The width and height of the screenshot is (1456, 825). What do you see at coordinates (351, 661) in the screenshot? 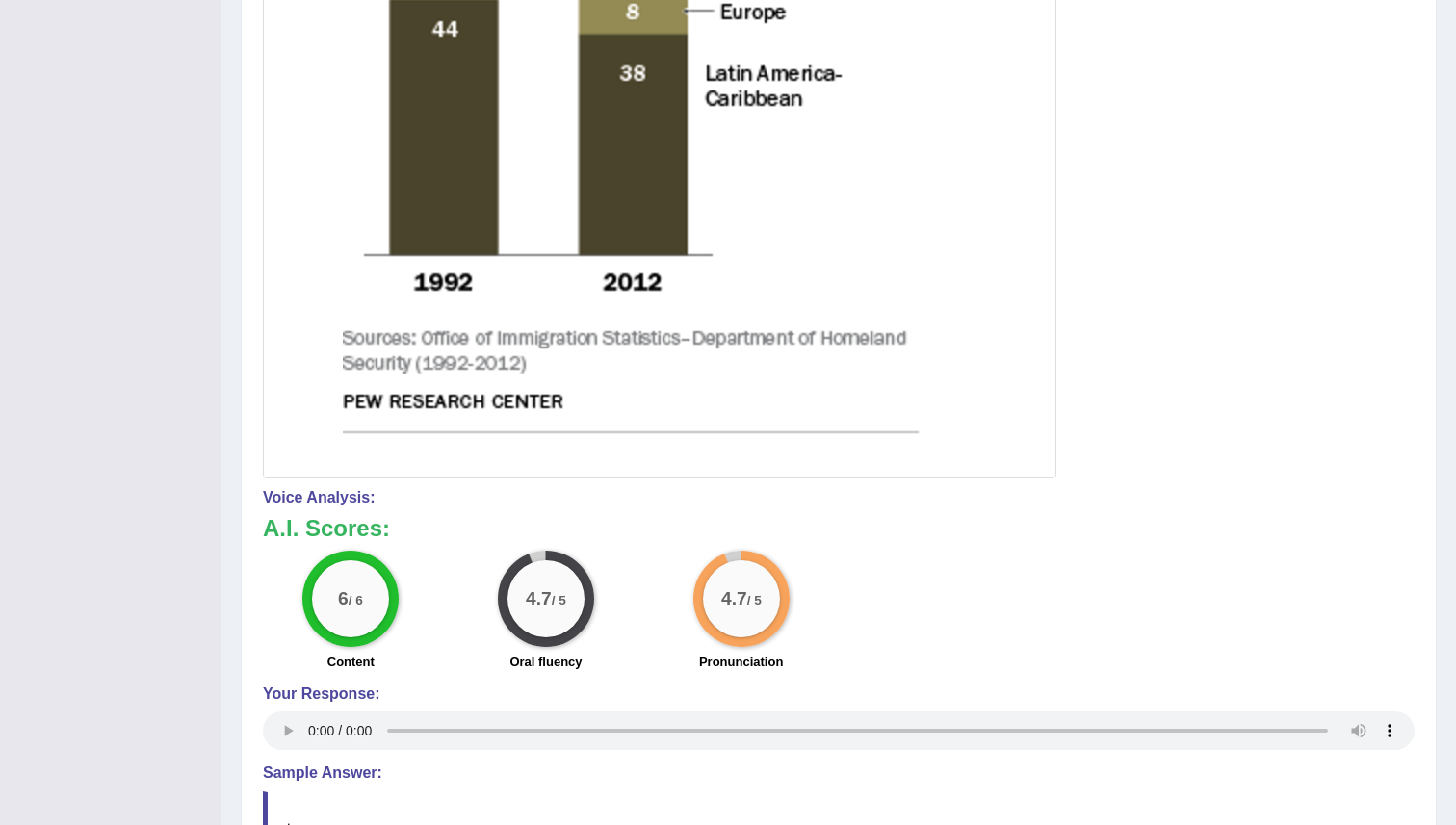
I see `label: Content` at bounding box center [351, 661].